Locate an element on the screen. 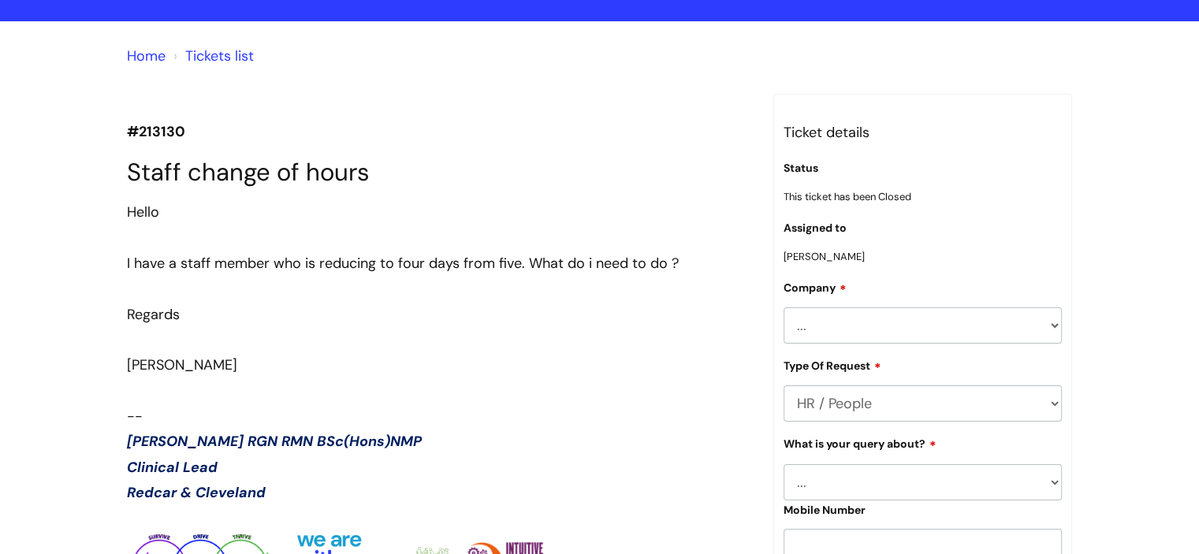 This screenshot has height=554, width=1199. h1: Staff change of hours is located at coordinates (438, 172).